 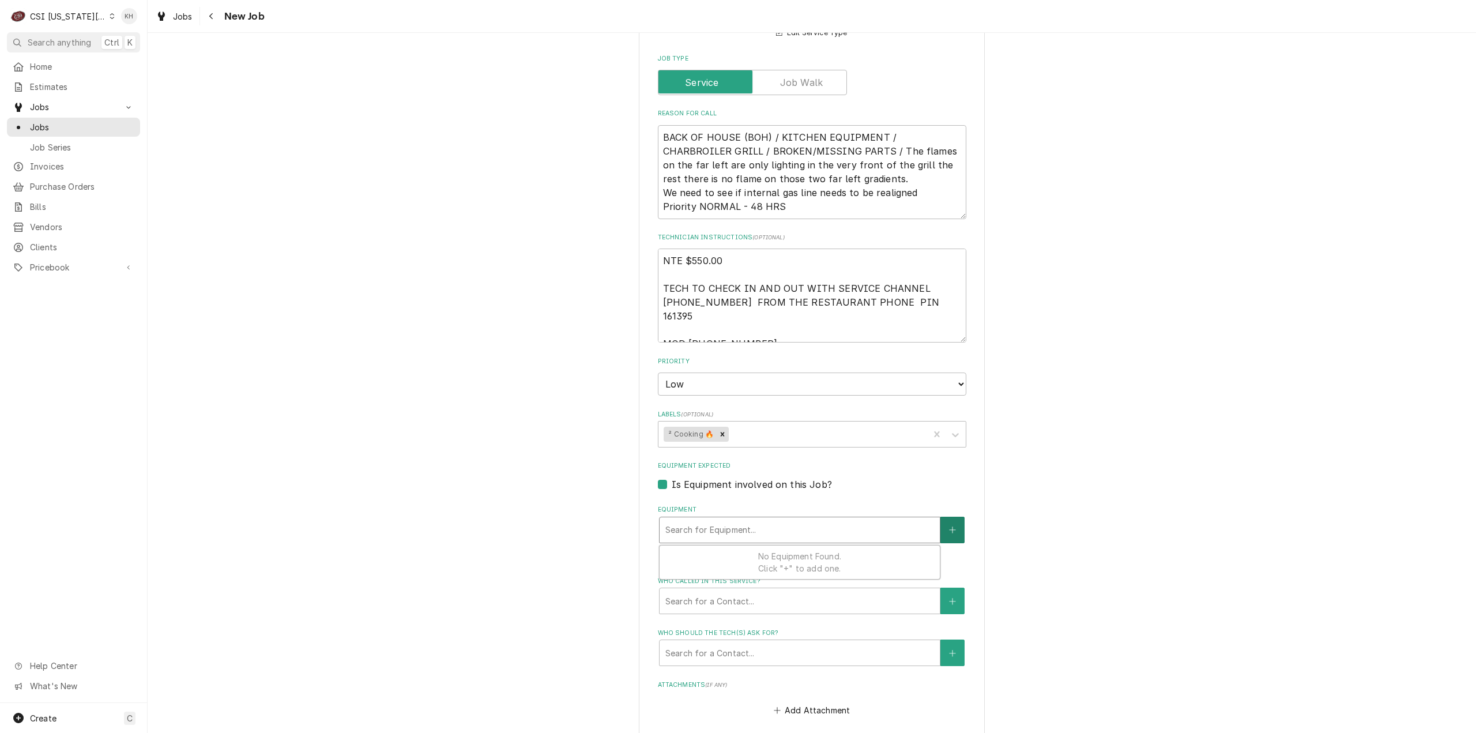 I want to click on div: Job Type, so click(x=812, y=74).